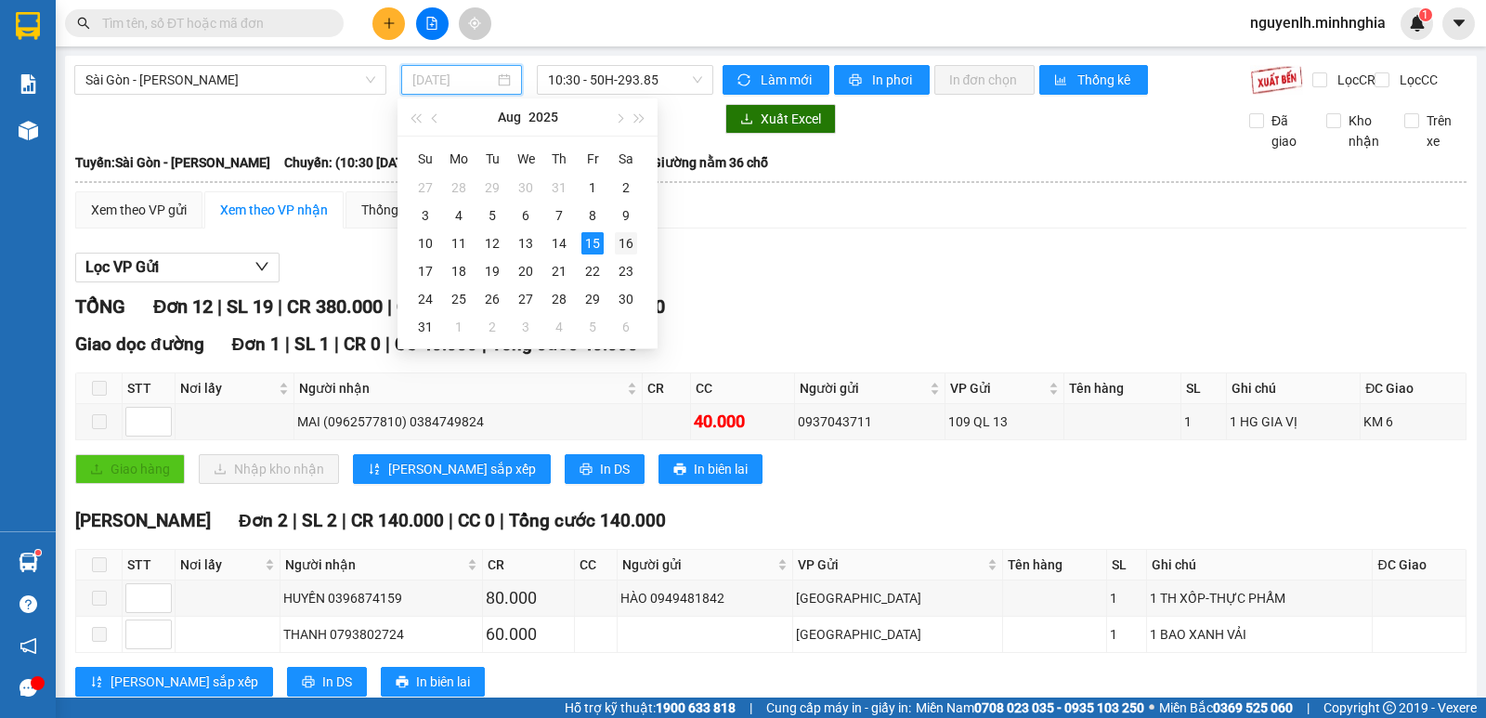 Image resolution: width=1486 pixels, height=718 pixels. What do you see at coordinates (593, 271) in the screenshot?
I see `td: 2025-08-22` at bounding box center [593, 271].